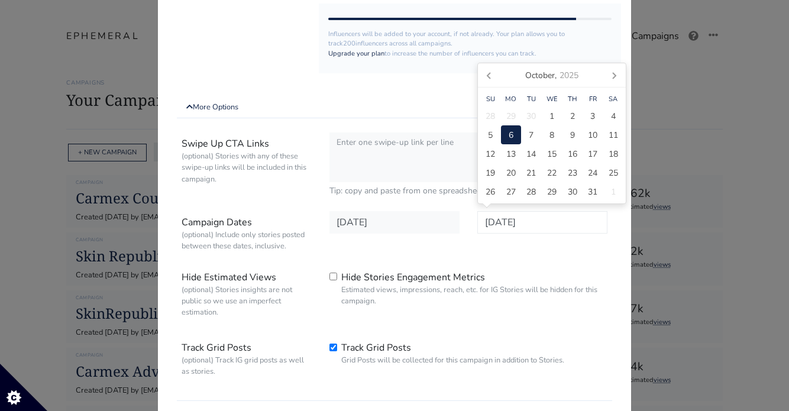  I want to click on span: 11, so click(613, 135).